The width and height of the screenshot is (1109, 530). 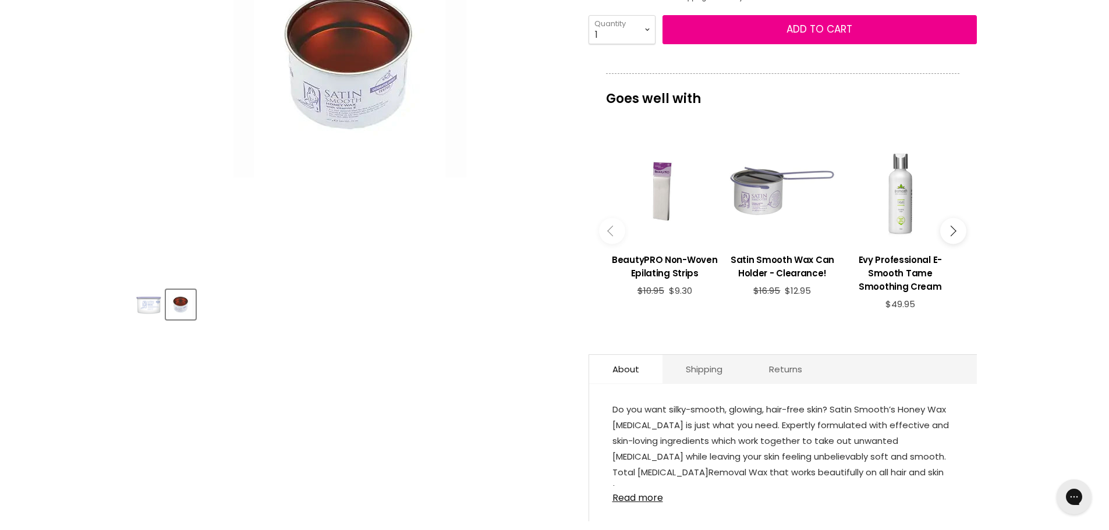 I want to click on a: View product:BeautyPRO Non-Woven Epilating Strips, so click(x=665, y=265).